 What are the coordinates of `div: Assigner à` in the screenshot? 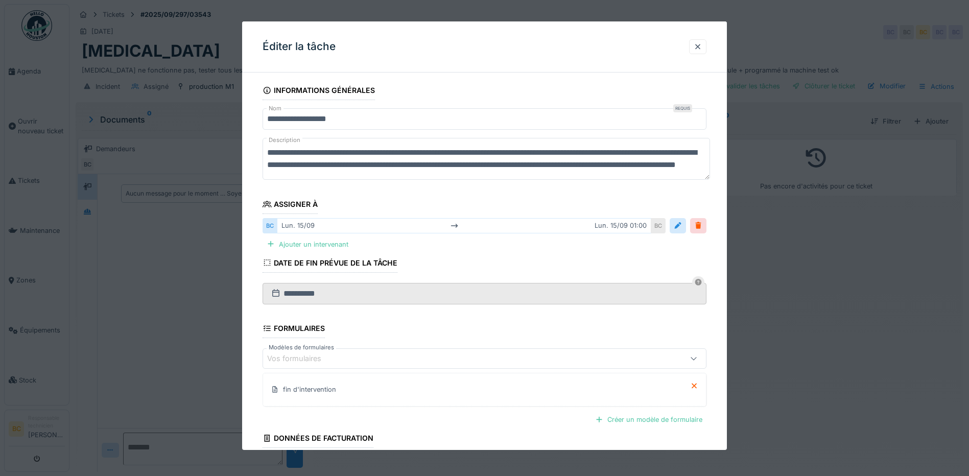 It's located at (290, 205).